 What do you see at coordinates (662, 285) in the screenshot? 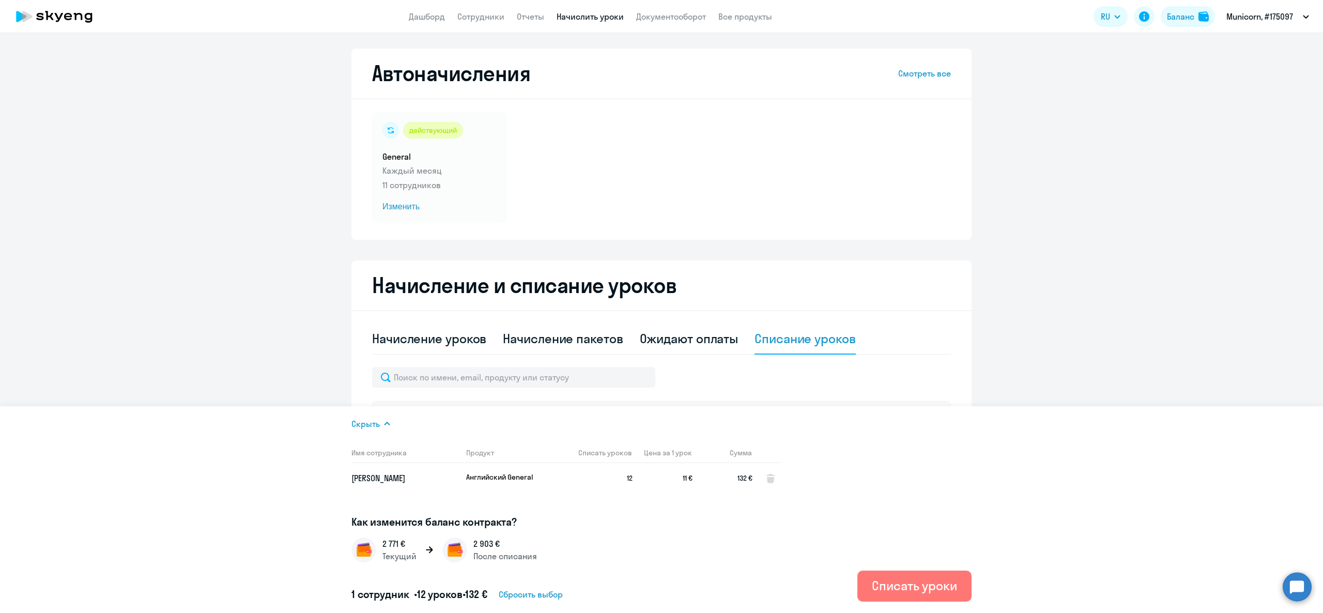
I see `h2: Начисление и списание уроков` at bounding box center [662, 285].